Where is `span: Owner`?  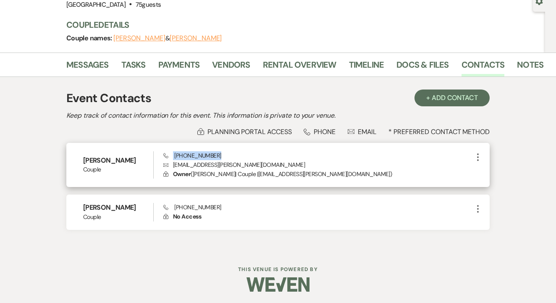
span: Owner is located at coordinates (182, 174).